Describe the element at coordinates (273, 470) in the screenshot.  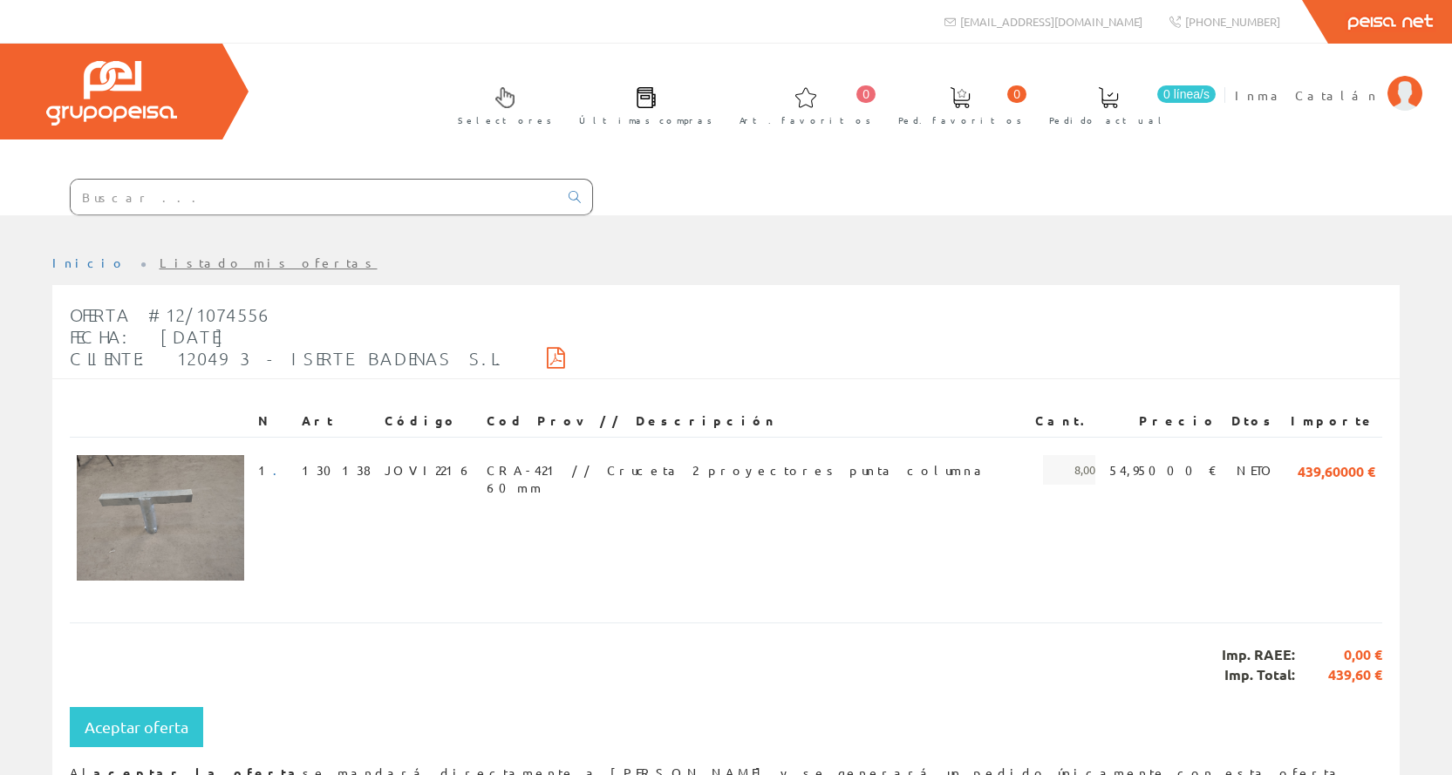
I see `span: 1` at that location.